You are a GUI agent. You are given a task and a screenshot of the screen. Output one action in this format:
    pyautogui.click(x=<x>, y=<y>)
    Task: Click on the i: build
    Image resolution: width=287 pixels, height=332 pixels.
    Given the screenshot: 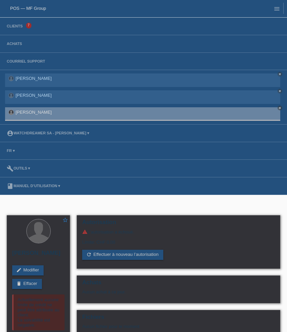 What is the action you would take?
    pyautogui.click(x=10, y=168)
    